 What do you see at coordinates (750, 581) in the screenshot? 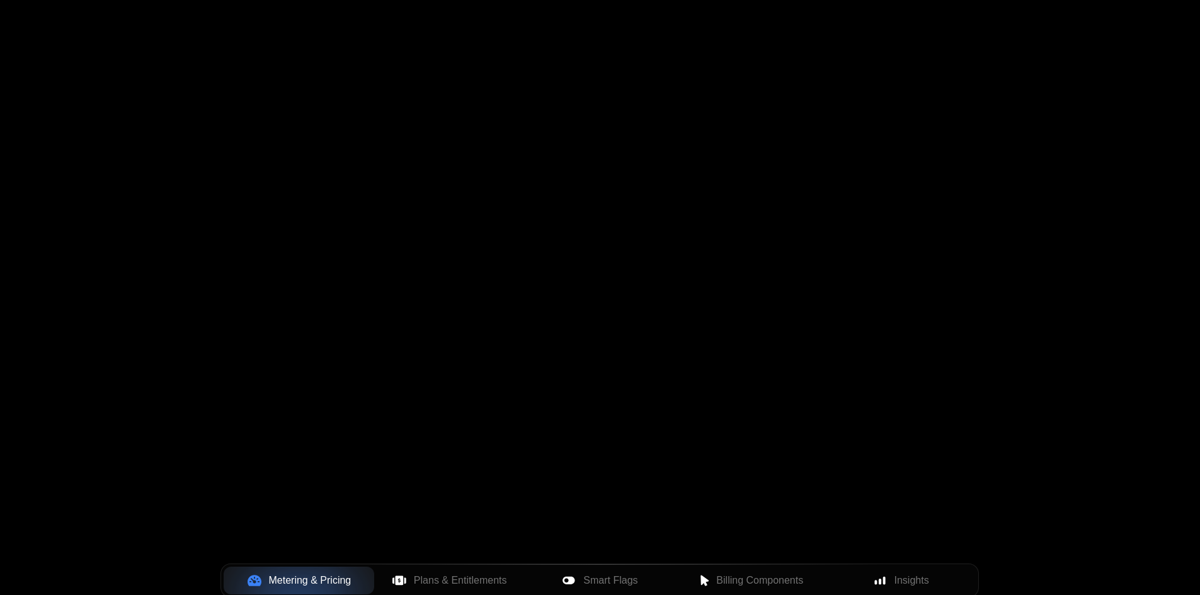
I see `button: Billing Components` at bounding box center [750, 581].